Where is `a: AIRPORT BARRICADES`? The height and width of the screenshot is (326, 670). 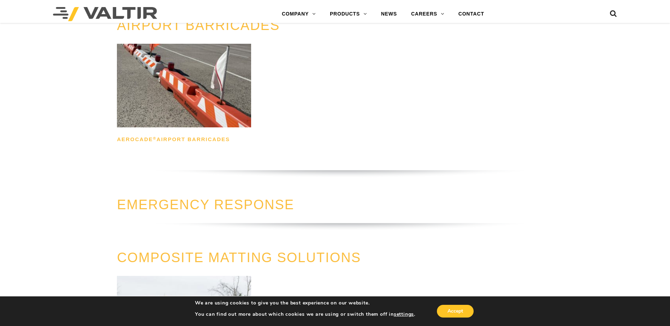 a: AIRPORT BARRICADES is located at coordinates (198, 25).